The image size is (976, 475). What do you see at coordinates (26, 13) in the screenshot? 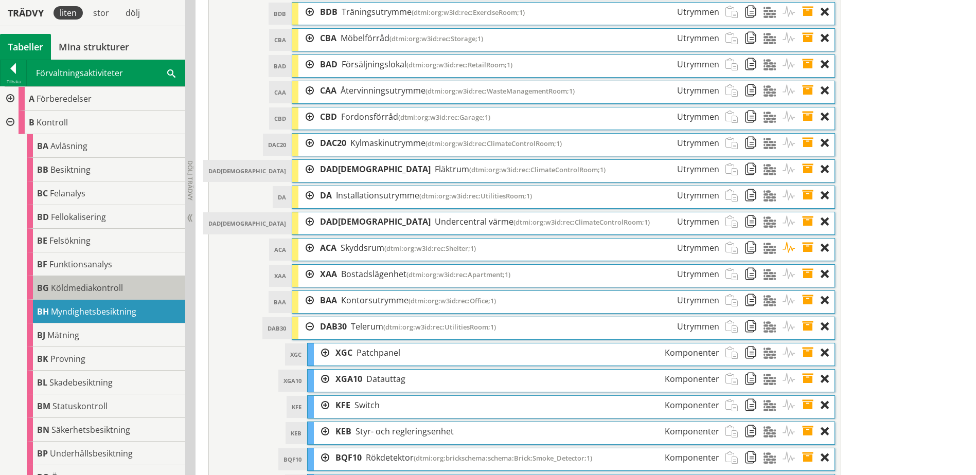
I see `div: Trädvy` at bounding box center [26, 13].